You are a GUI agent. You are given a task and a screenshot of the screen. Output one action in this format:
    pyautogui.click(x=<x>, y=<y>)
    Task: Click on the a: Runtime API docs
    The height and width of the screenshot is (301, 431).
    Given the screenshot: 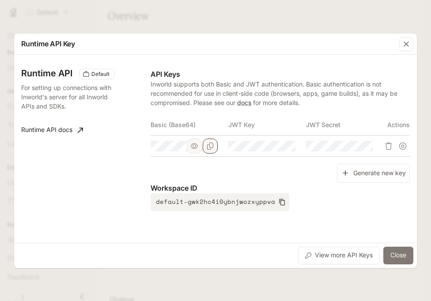 What is the action you would take?
    pyautogui.click(x=52, y=130)
    